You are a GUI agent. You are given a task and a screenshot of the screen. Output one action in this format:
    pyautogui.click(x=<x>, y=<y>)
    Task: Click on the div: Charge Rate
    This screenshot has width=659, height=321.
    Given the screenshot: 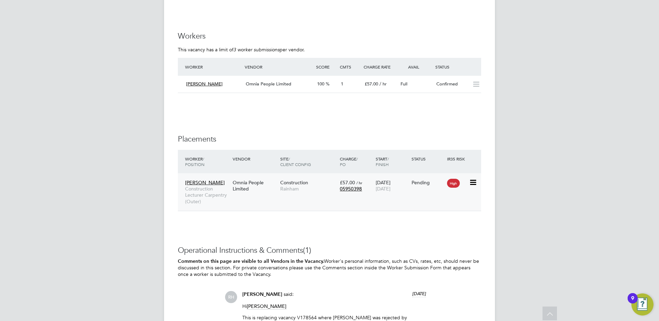 What is the action you would take?
    pyautogui.click(x=380, y=67)
    